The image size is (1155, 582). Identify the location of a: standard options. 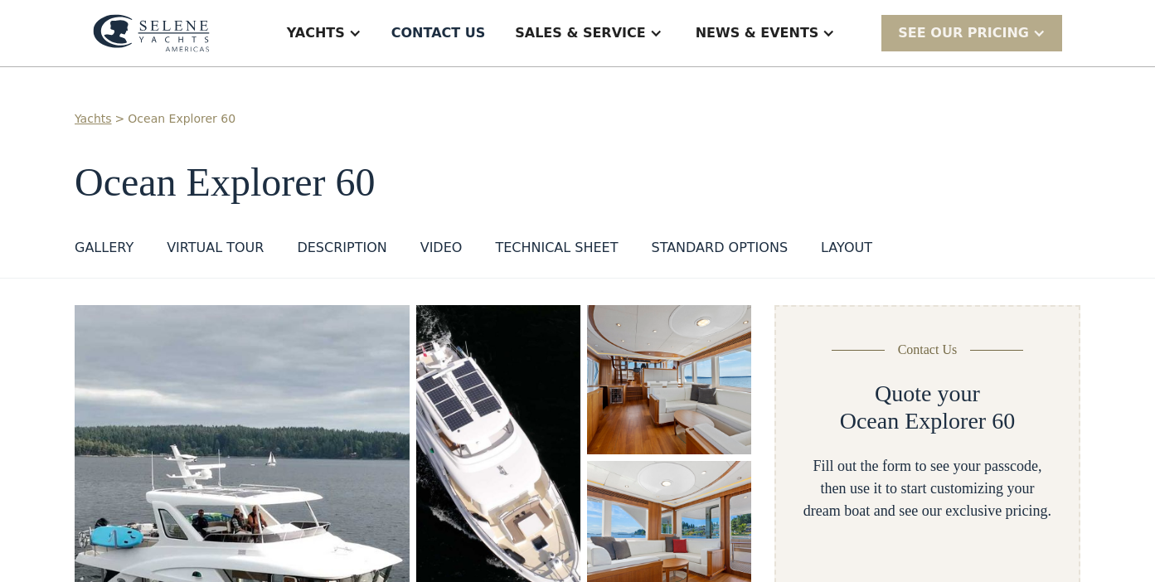
(719, 251).